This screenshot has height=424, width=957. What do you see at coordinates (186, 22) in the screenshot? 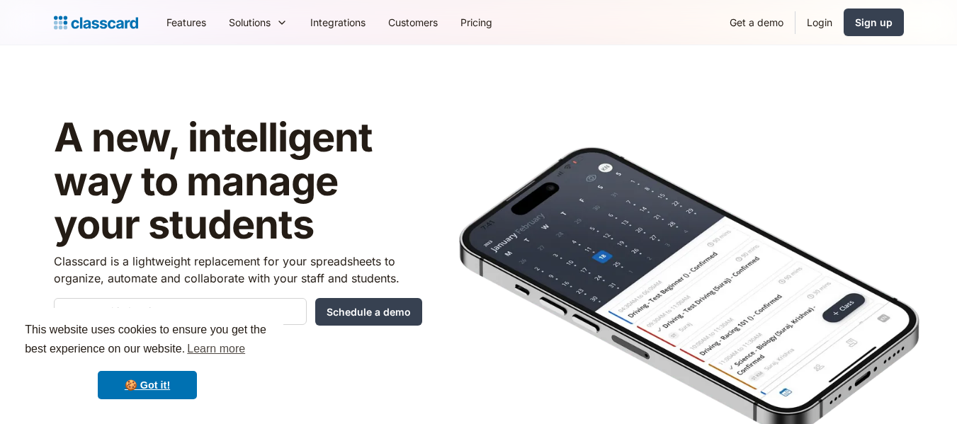
I see `a: Features` at bounding box center [186, 22].